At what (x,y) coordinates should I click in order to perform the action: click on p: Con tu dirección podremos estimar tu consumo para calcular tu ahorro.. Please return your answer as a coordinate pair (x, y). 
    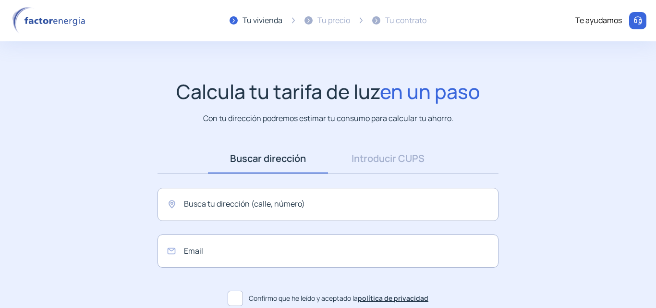
    Looking at the image, I should click on (328, 118).